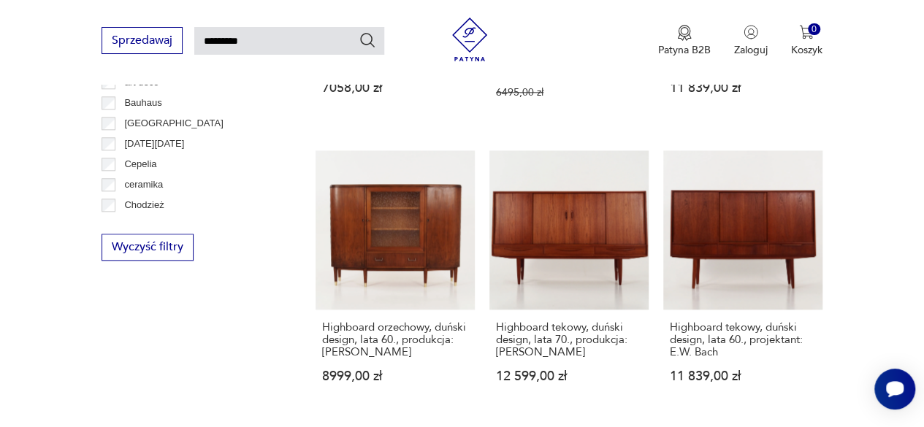  Describe the element at coordinates (807, 32) in the screenshot. I see `img: Ikona koszyka` at that location.